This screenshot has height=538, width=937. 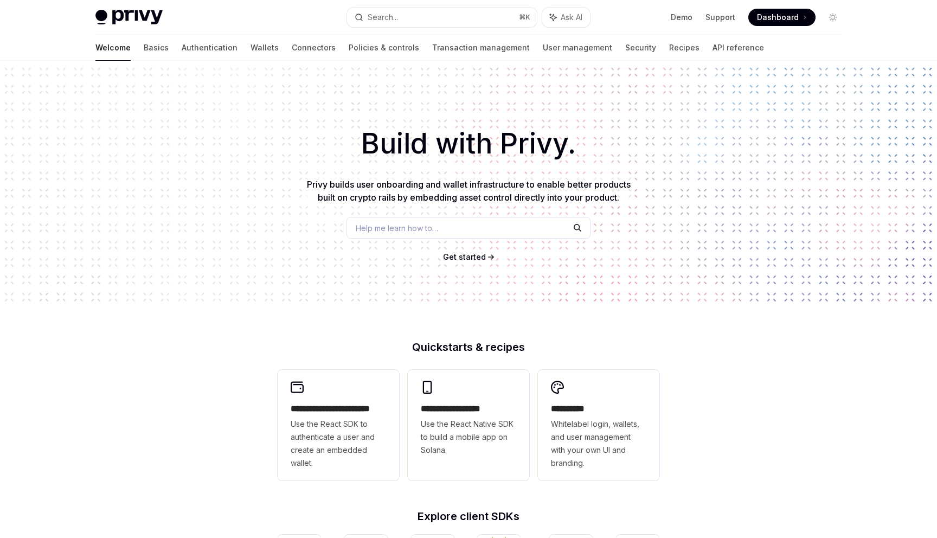 What do you see at coordinates (468, 516) in the screenshot?
I see `h2: Explore client SDKs` at bounding box center [468, 516].